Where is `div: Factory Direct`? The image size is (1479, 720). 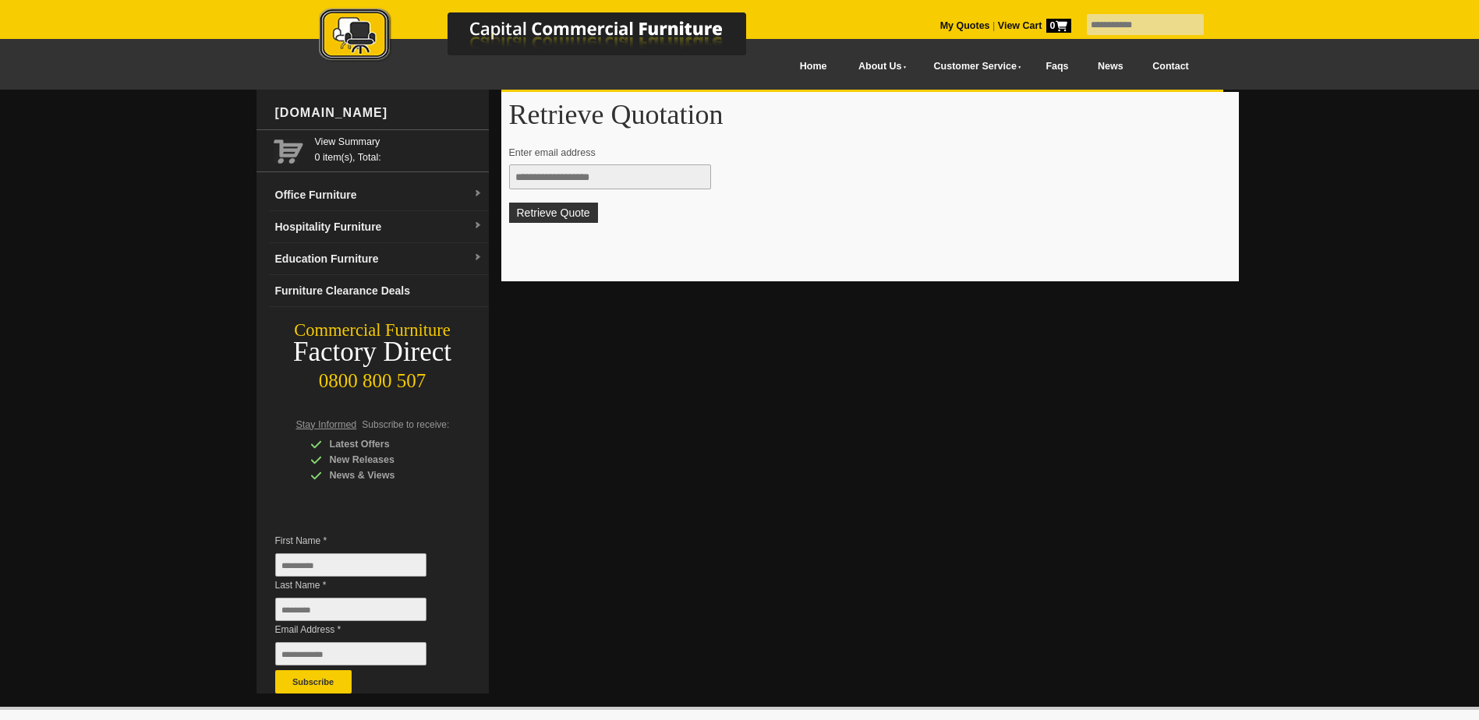 div: Factory Direct is located at coordinates (373, 352).